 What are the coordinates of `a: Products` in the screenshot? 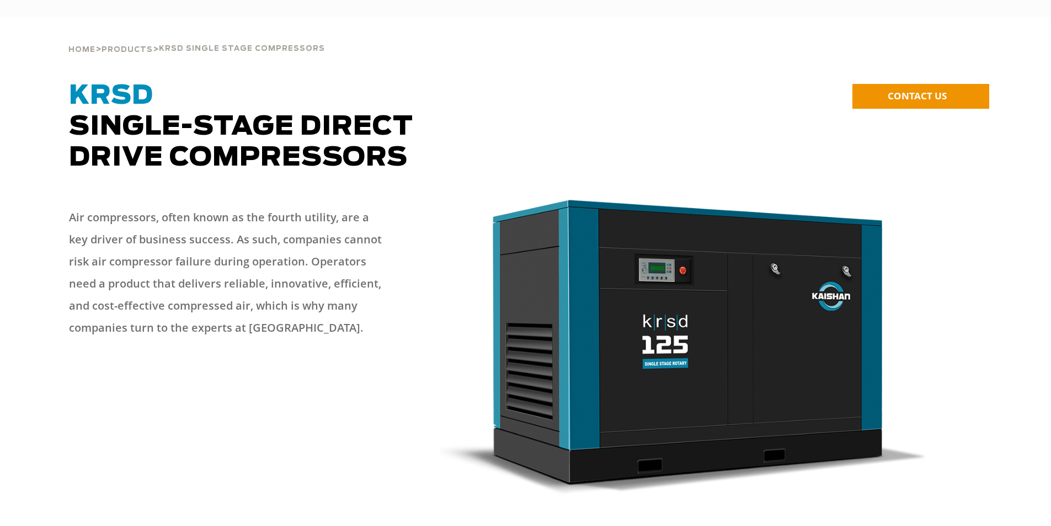 It's located at (127, 49).